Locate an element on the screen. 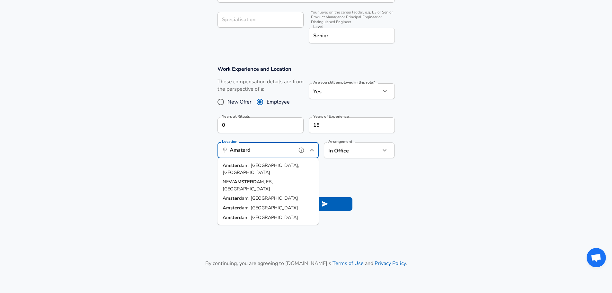  h3: Work Experience and Location is located at coordinates (306, 69).